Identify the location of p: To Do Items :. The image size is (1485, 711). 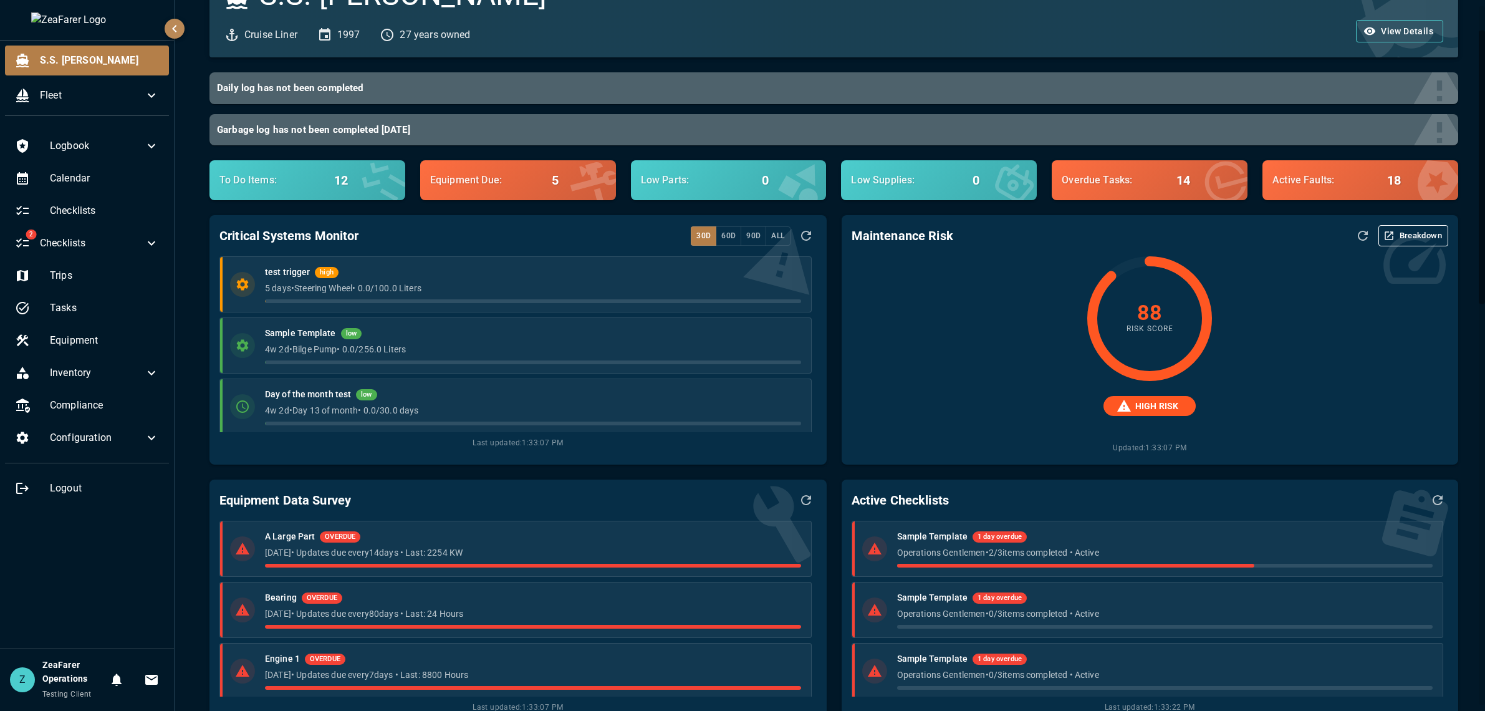
(272, 180).